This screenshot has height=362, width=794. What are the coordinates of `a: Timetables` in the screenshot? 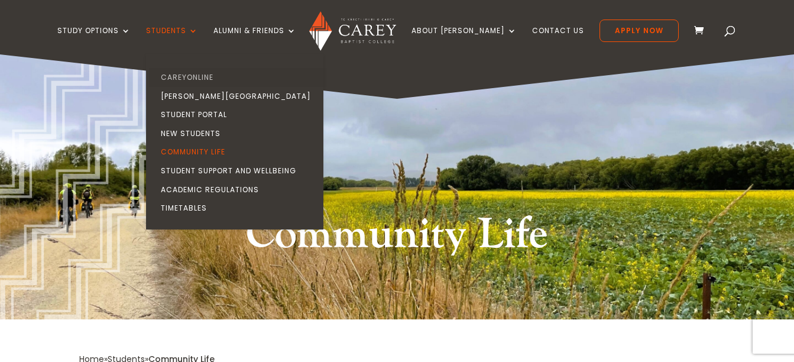 It's located at (238, 208).